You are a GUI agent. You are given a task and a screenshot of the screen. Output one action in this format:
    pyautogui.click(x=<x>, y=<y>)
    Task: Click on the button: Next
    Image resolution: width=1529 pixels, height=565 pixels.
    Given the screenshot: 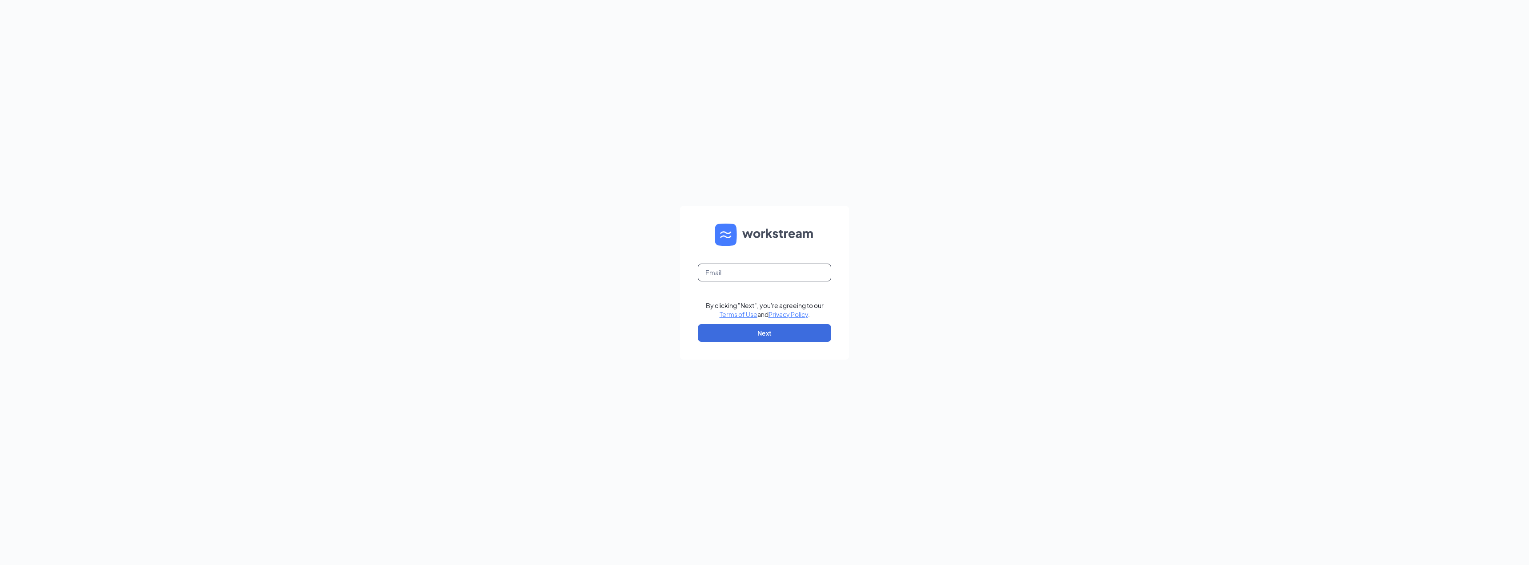 What is the action you would take?
    pyautogui.click(x=764, y=333)
    